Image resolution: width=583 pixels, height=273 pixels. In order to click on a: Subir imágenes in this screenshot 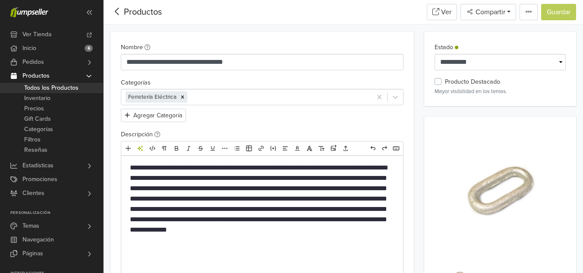, I will do `click(334, 148)`.